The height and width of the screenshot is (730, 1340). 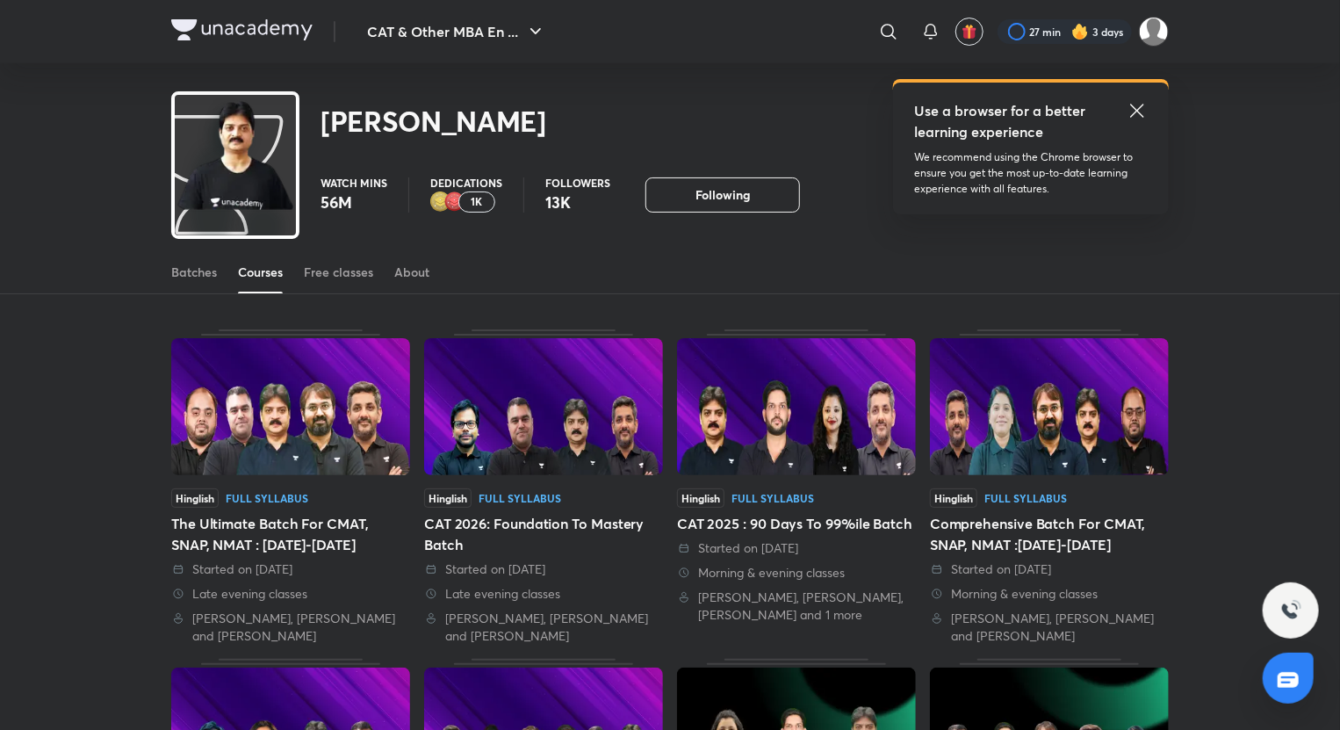 I want to click on img: ttu, so click(x=1291, y=610).